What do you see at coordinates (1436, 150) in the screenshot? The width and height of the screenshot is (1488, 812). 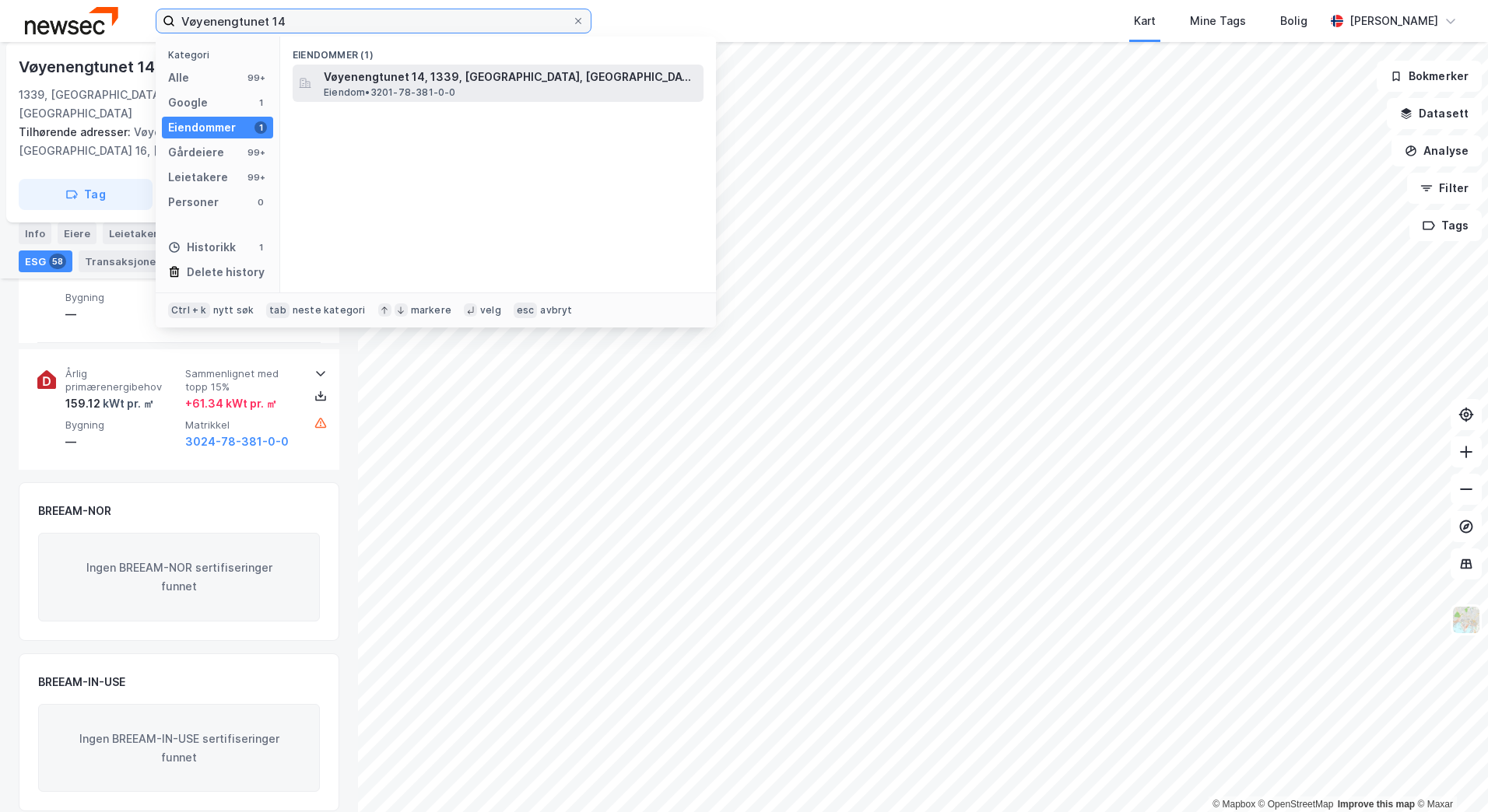 I see `button: Analyse` at bounding box center [1436, 150].